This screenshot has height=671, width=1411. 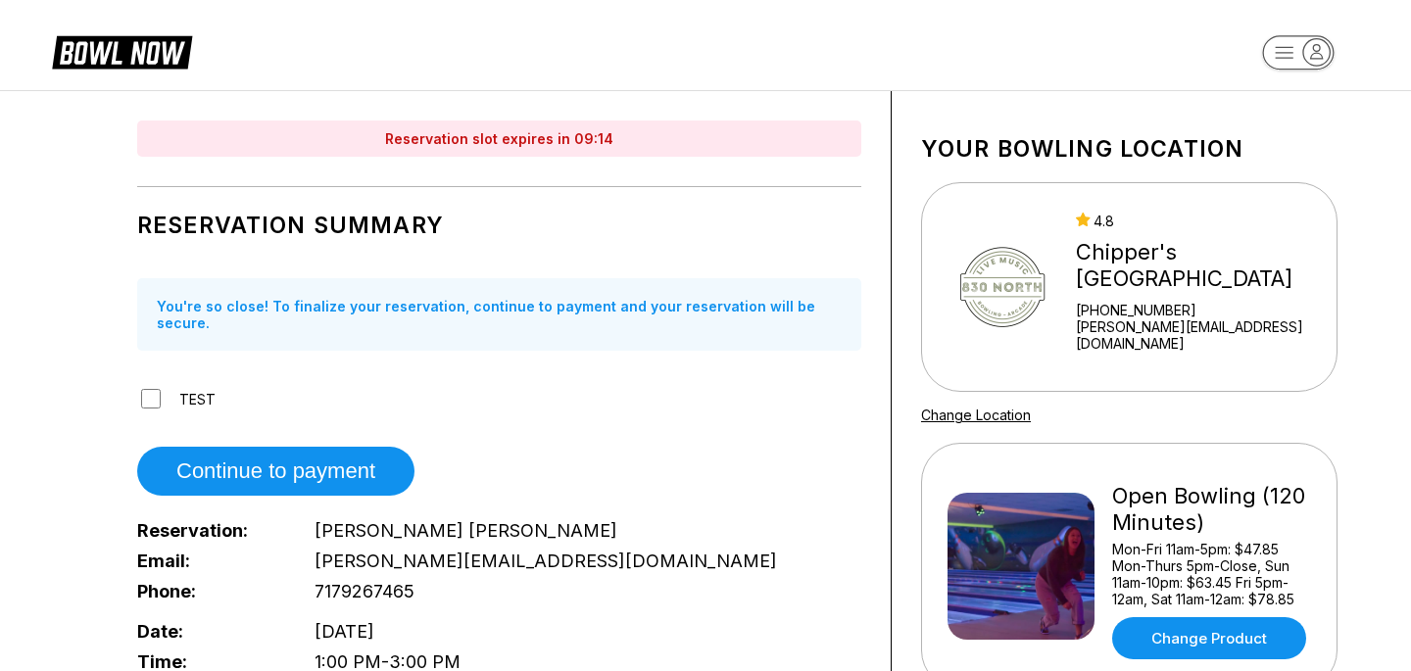 I want to click on a: Change Product, so click(x=1209, y=638).